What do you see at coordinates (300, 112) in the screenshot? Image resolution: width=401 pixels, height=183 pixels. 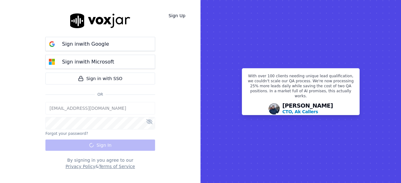 I see `p: CTO, Ak Callers` at bounding box center [300, 112].